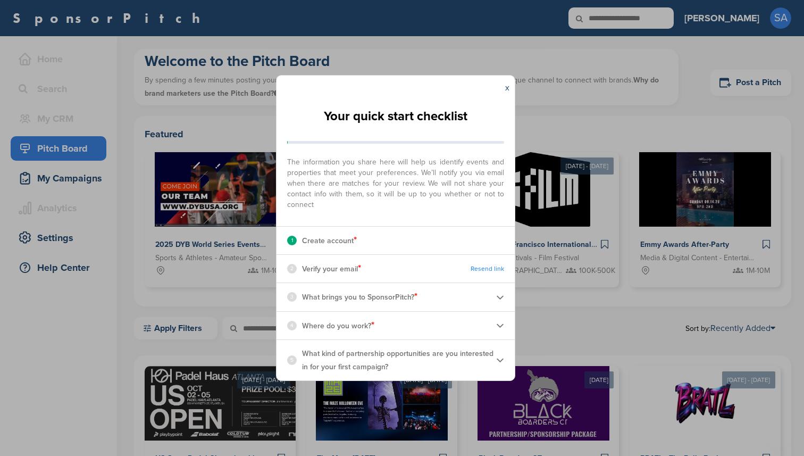 The image size is (804, 456). What do you see at coordinates (331, 268) in the screenshot?
I see `p: Verify your email` at bounding box center [331, 268].